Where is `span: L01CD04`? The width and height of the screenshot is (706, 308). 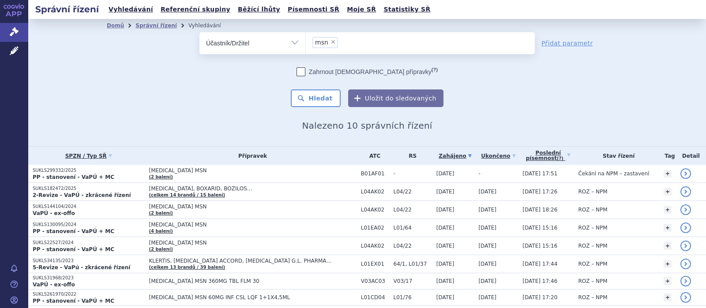 span: L01CD04 is located at coordinates (375, 298).